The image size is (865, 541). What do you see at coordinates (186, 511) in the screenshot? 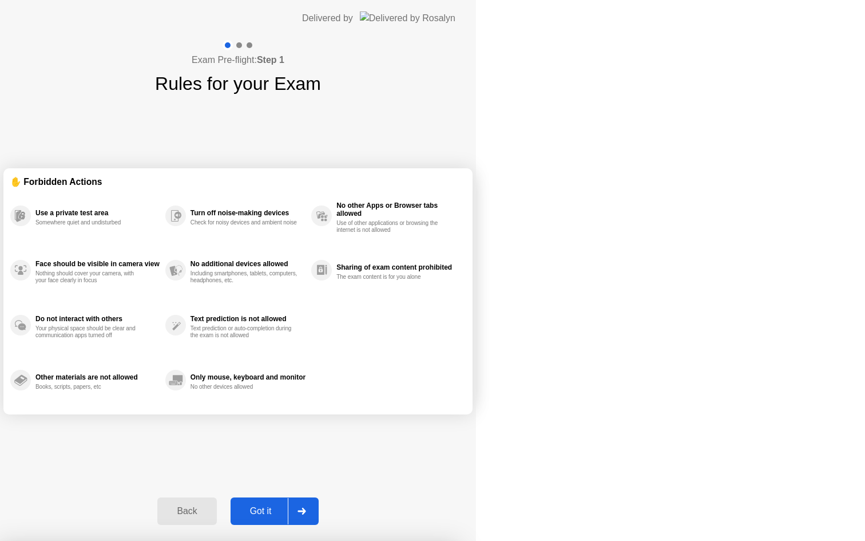
I see `div: Back` at bounding box center [186, 511].